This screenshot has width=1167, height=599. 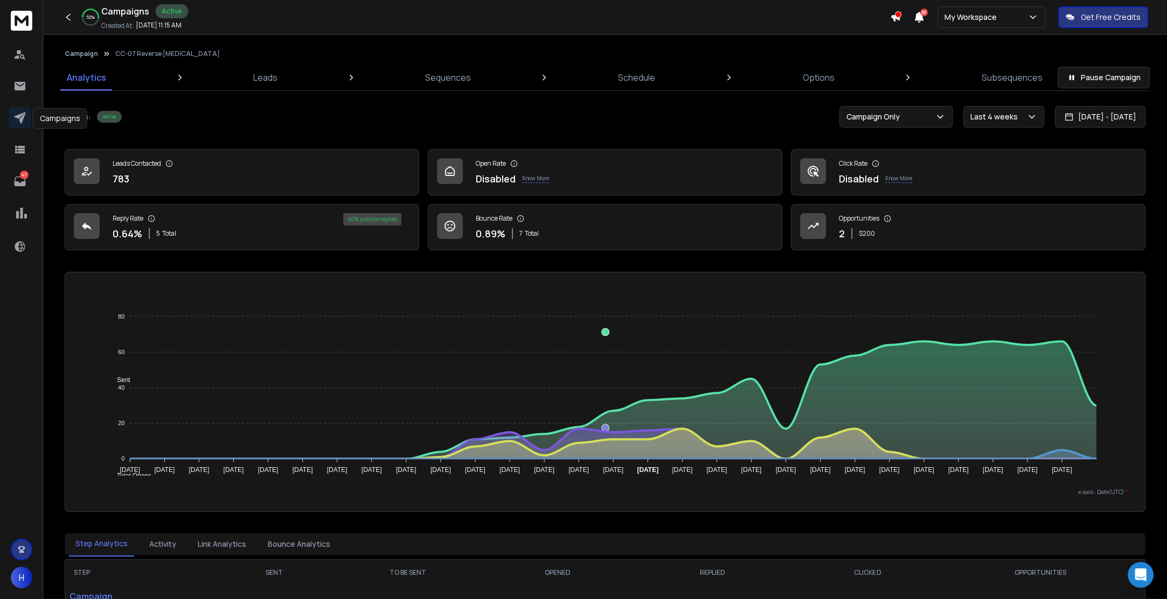 I want to click on th: TO BE SENT, so click(x=407, y=573).